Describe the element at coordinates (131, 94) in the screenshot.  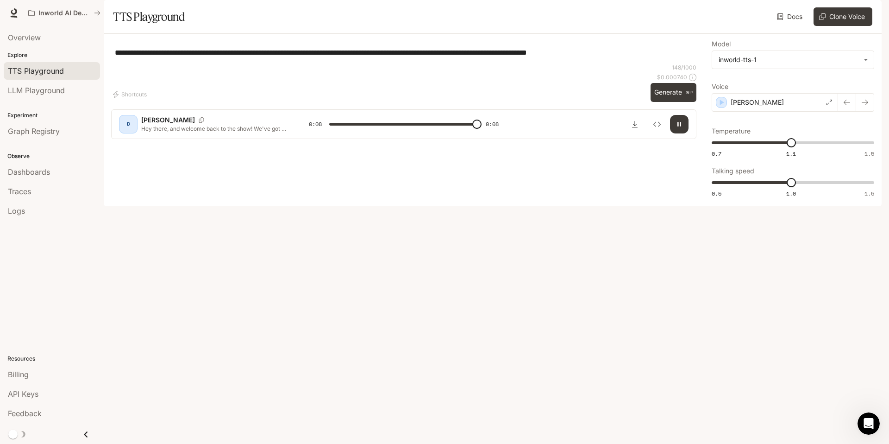
I see `button: Shortcuts` at that location.